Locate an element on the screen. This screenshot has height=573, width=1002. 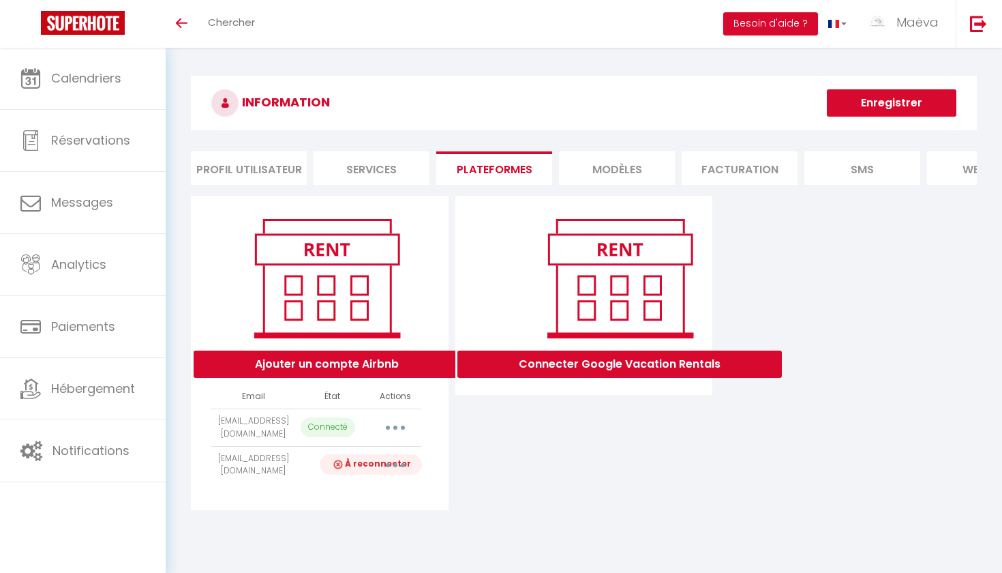
li: MODÈLES is located at coordinates (617, 168).